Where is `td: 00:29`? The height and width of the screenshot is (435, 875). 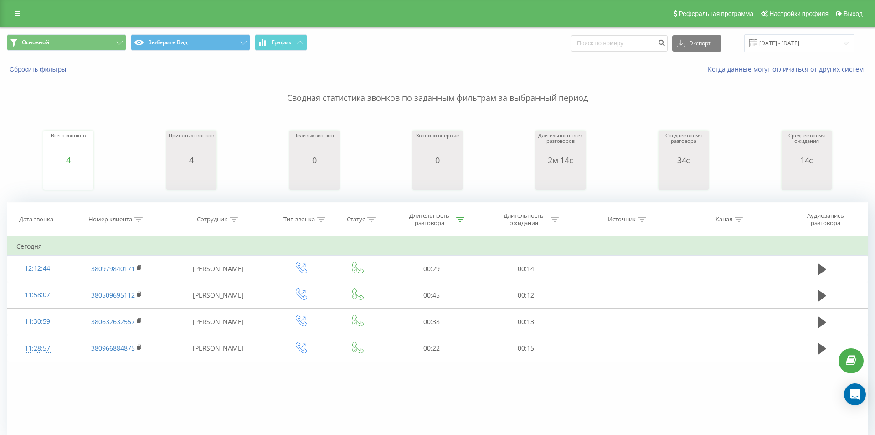
td: 00:29 is located at coordinates (432, 269).